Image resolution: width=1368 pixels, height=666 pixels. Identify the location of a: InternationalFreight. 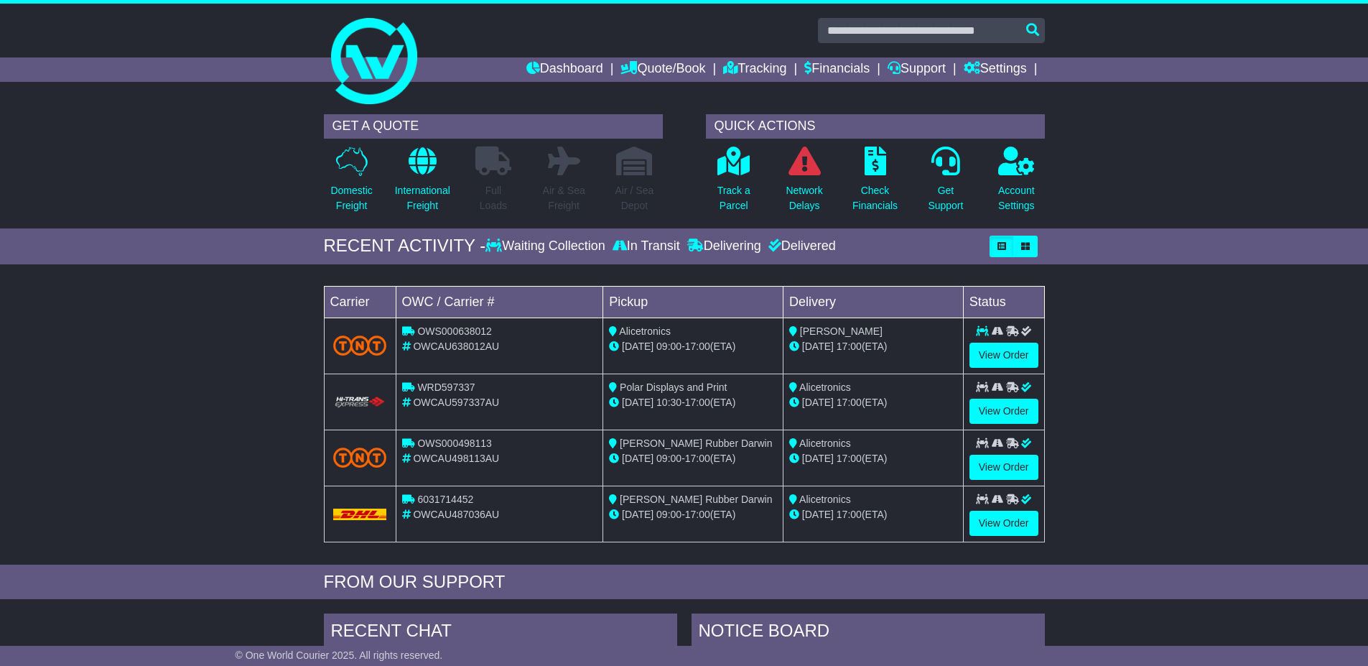
(422, 183).